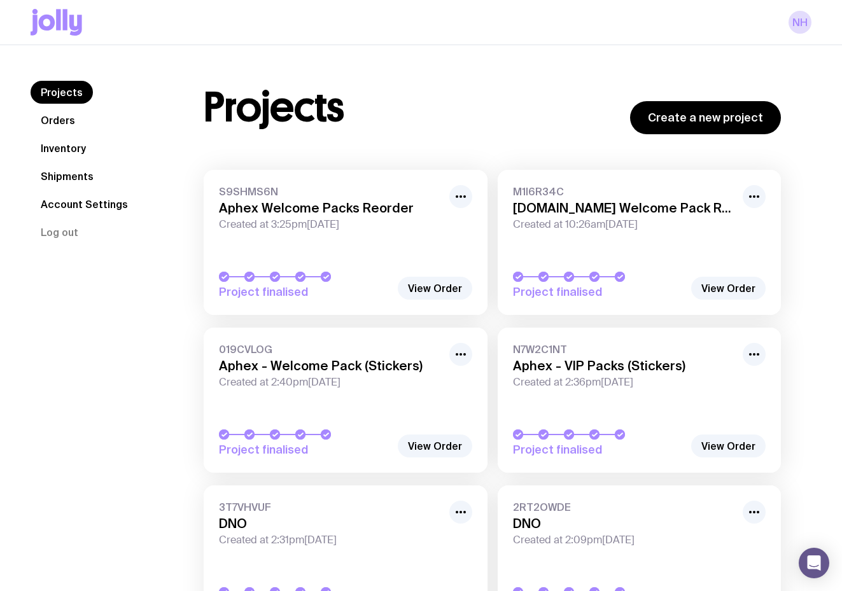  Describe the element at coordinates (624, 366) in the screenshot. I see `h3: Aphex - VIP Packs (Stickers)` at that location.